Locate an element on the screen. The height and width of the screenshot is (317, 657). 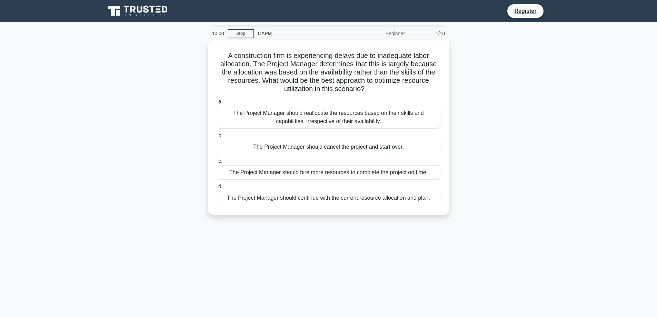
div: Beginner is located at coordinates (378, 33).